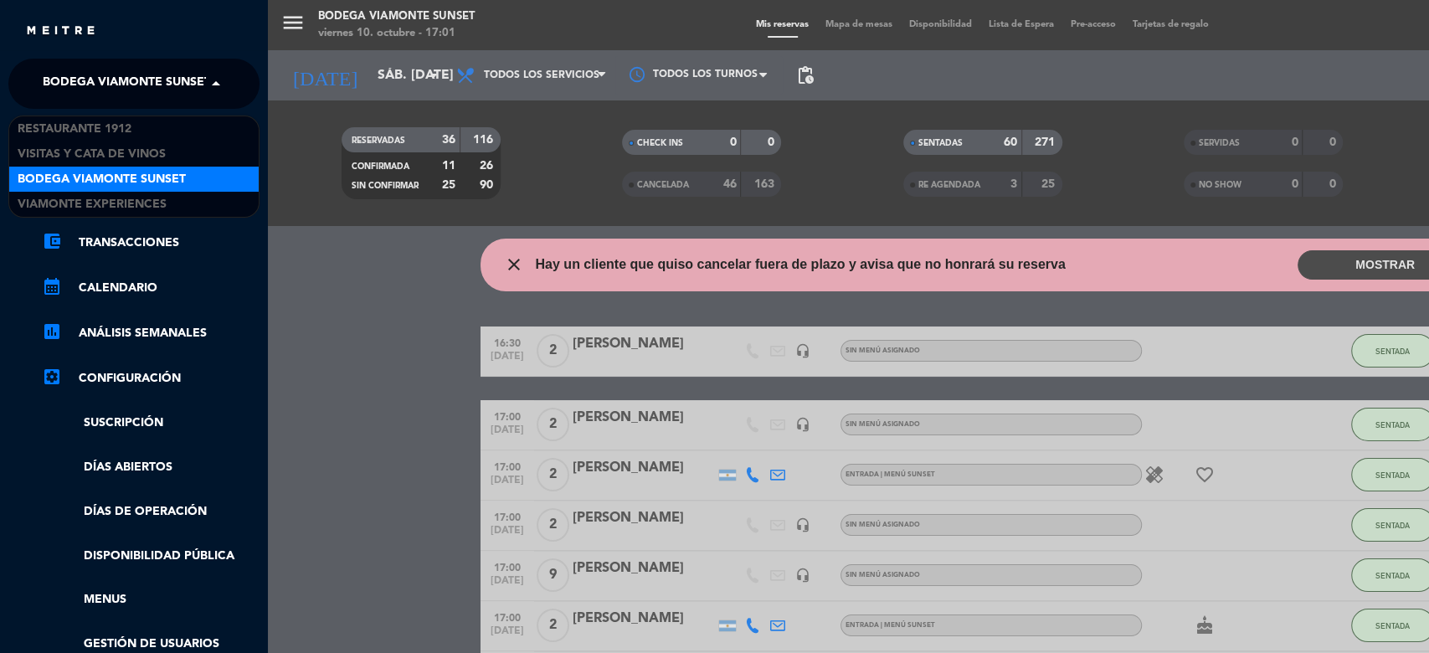 Image resolution: width=1429 pixels, height=653 pixels. Describe the element at coordinates (151, 379) in the screenshot. I see `a: Configuración` at that location.